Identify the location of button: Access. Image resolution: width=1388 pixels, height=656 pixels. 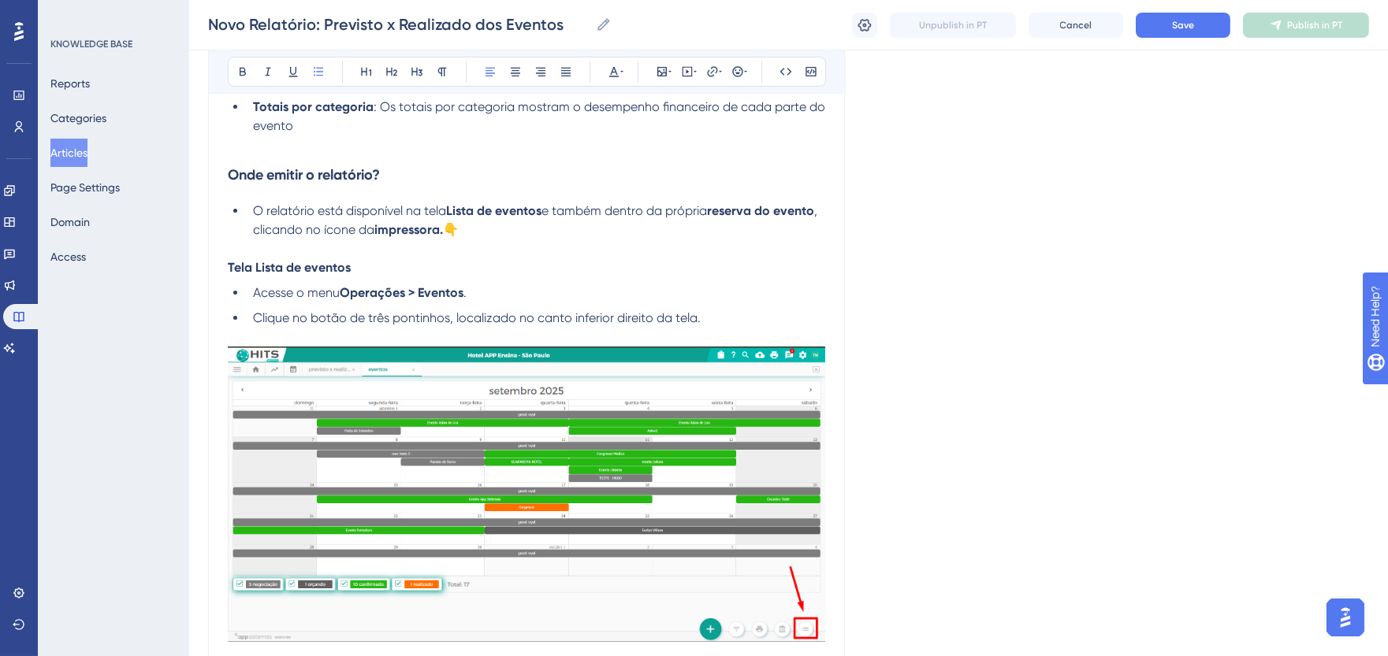
(68, 257).